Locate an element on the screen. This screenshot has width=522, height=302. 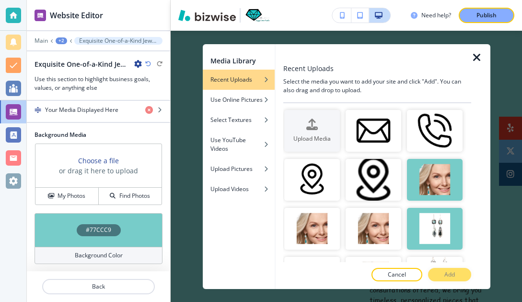
p: Cancel is located at coordinates (397, 274).